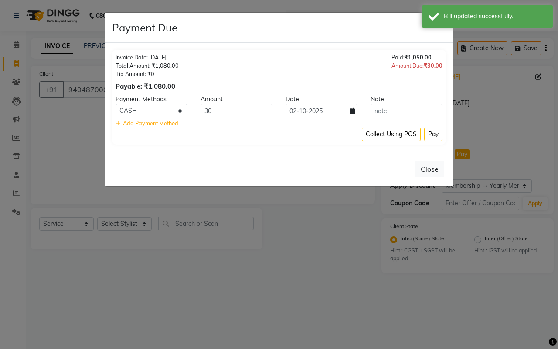 The image size is (558, 349). I want to click on button: Collect Using POS, so click(391, 134).